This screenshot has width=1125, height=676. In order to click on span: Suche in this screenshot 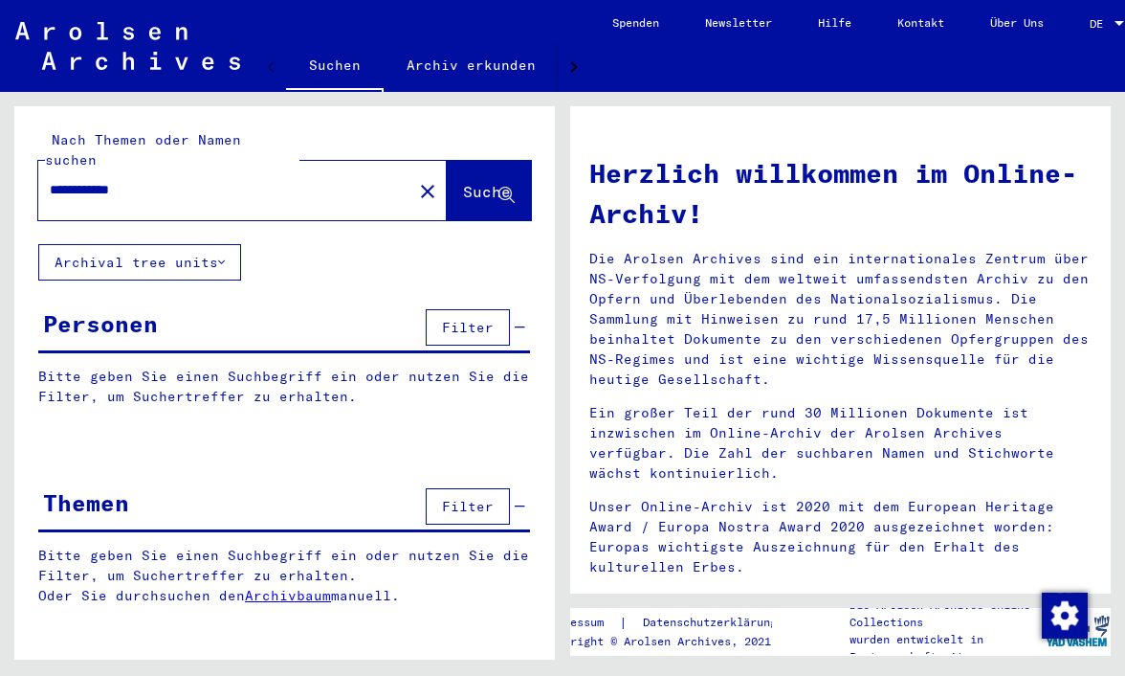, I will do `click(487, 191)`.